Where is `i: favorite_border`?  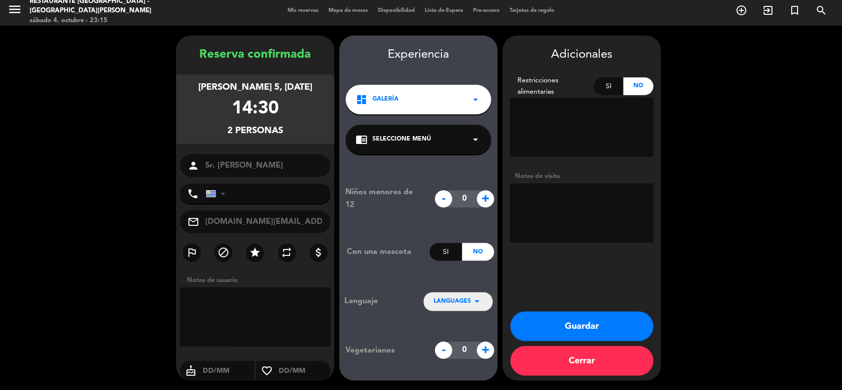 i: favorite_border is located at coordinates (267, 371).